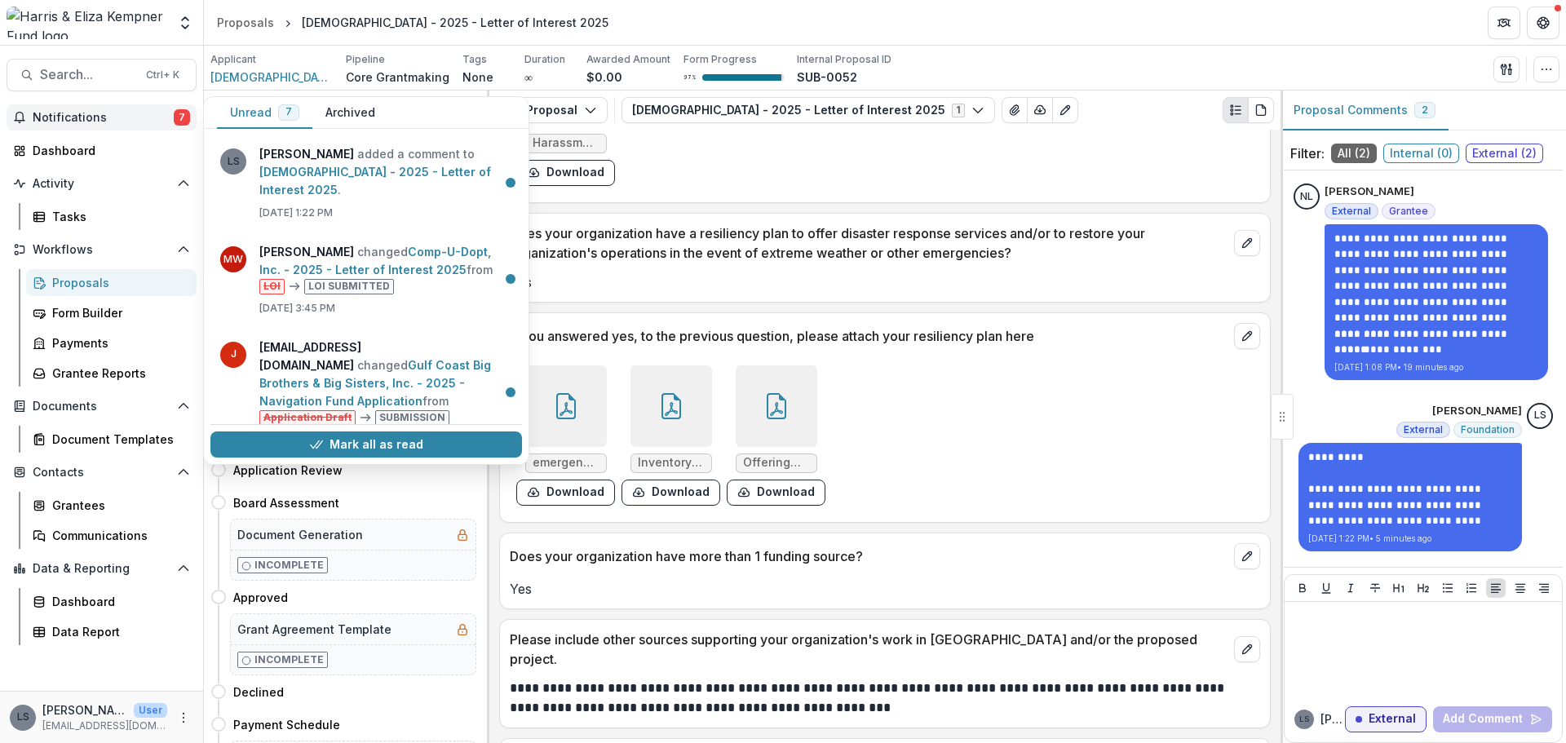 The width and height of the screenshot is (1566, 743). What do you see at coordinates (314, 629) in the screenshot?
I see `h5: Grant Agreement Template` at bounding box center [314, 629].